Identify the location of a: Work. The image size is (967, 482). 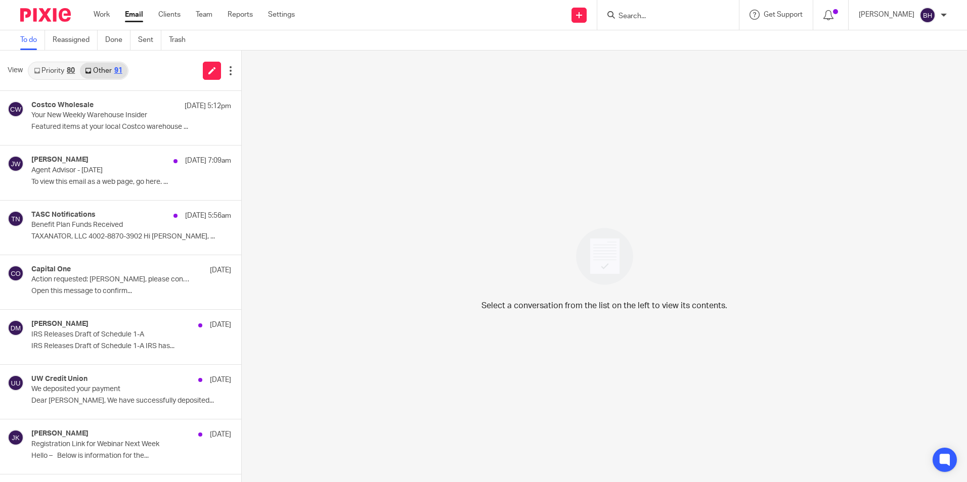
(102, 15).